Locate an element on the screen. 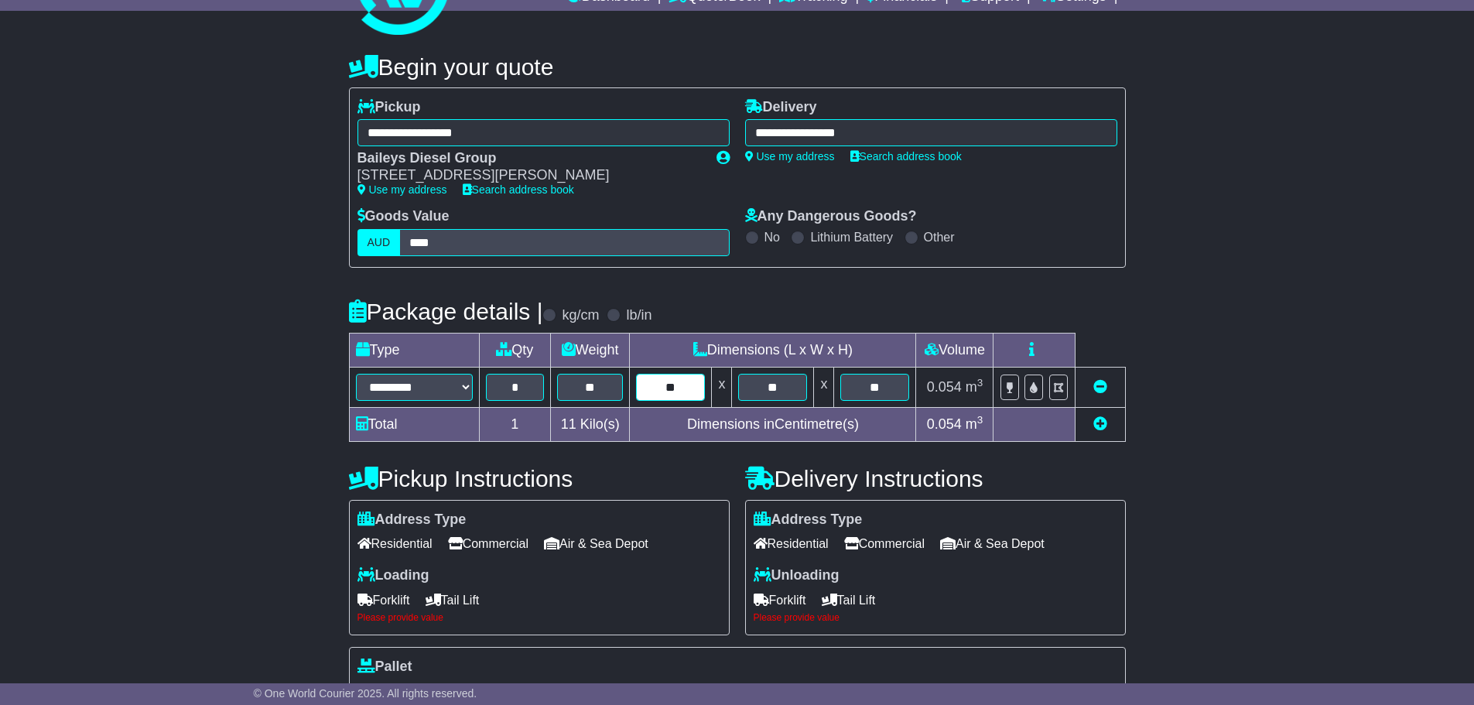  label: Any Dangerous Goods? is located at coordinates (831, 217).